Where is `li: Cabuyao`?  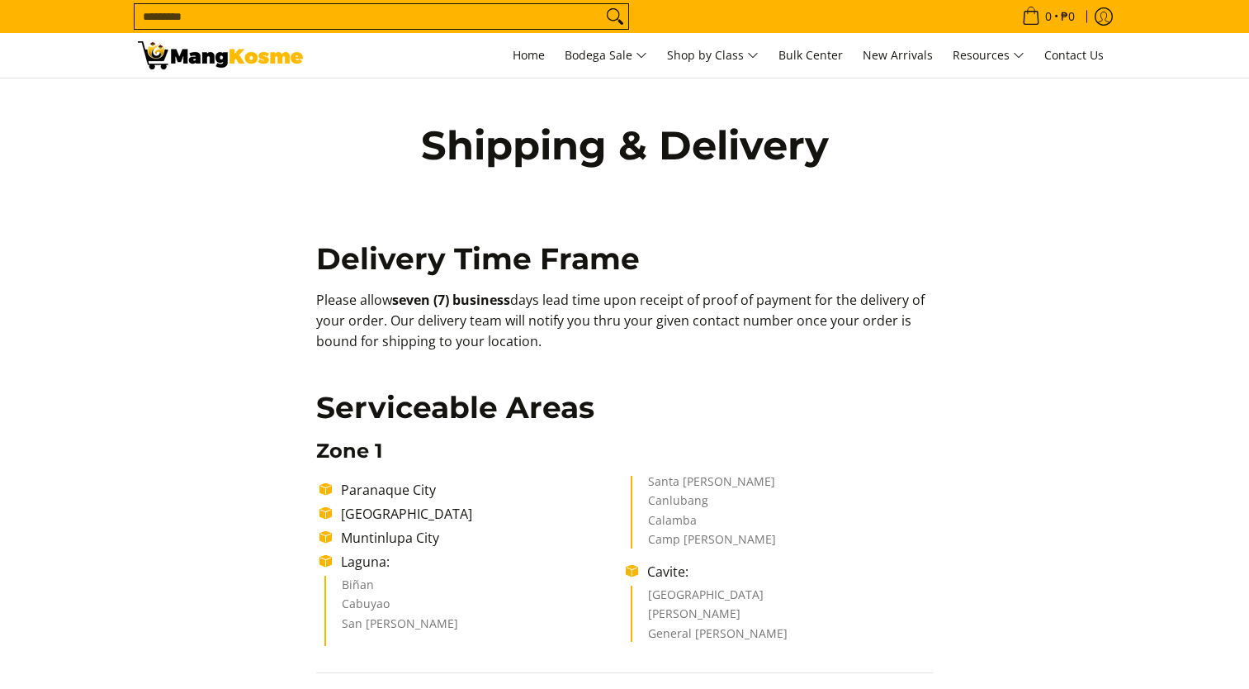 li: Cabuyao is located at coordinates (476, 608).